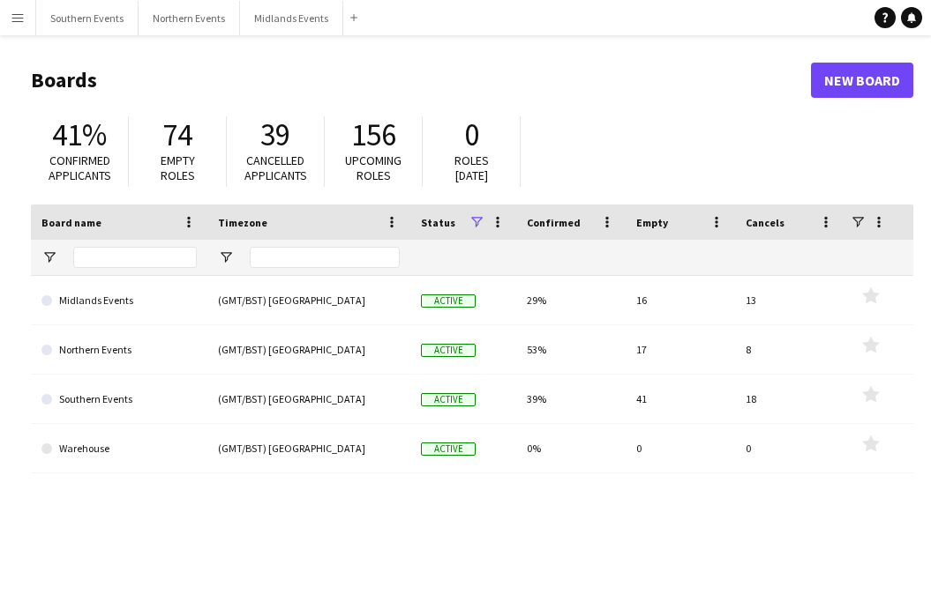 This screenshot has width=931, height=609. I want to click on a: Midlands Events, so click(119, 301).